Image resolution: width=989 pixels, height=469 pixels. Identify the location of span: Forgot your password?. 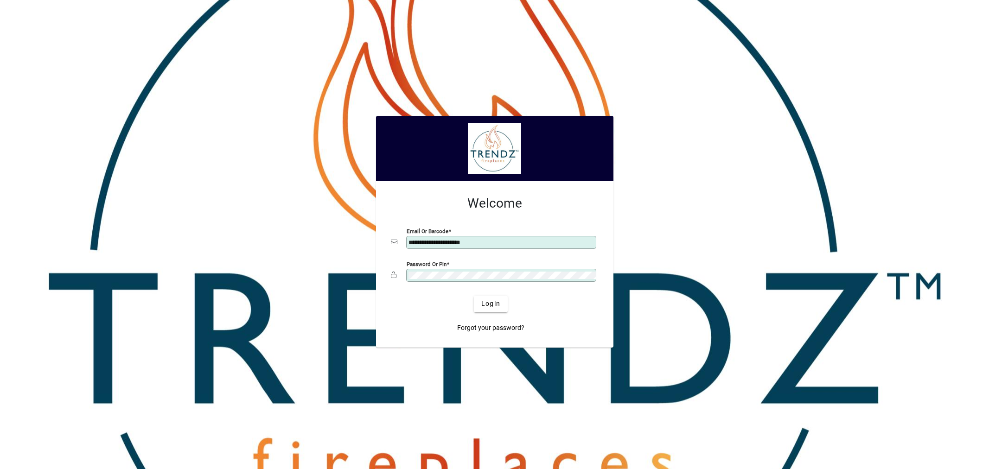
(490, 328).